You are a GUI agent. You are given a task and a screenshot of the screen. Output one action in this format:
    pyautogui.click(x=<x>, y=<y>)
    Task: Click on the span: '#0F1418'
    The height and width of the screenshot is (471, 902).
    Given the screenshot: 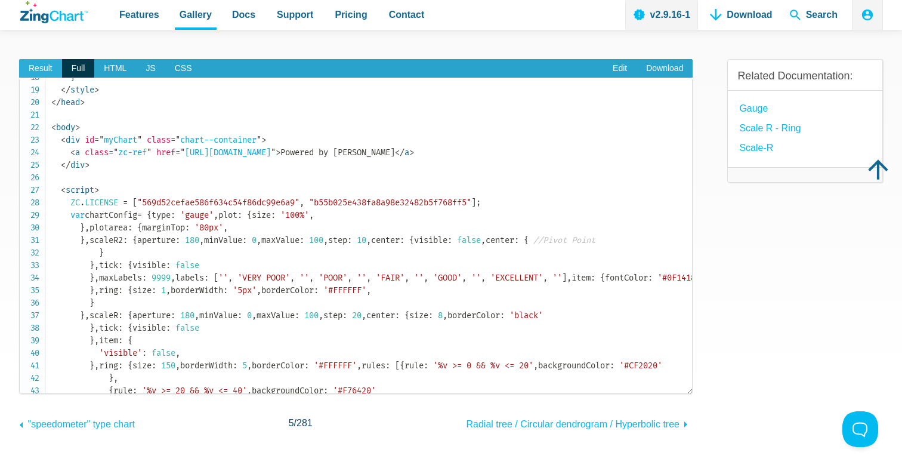 What is the action you would take?
    pyautogui.click(x=679, y=277)
    